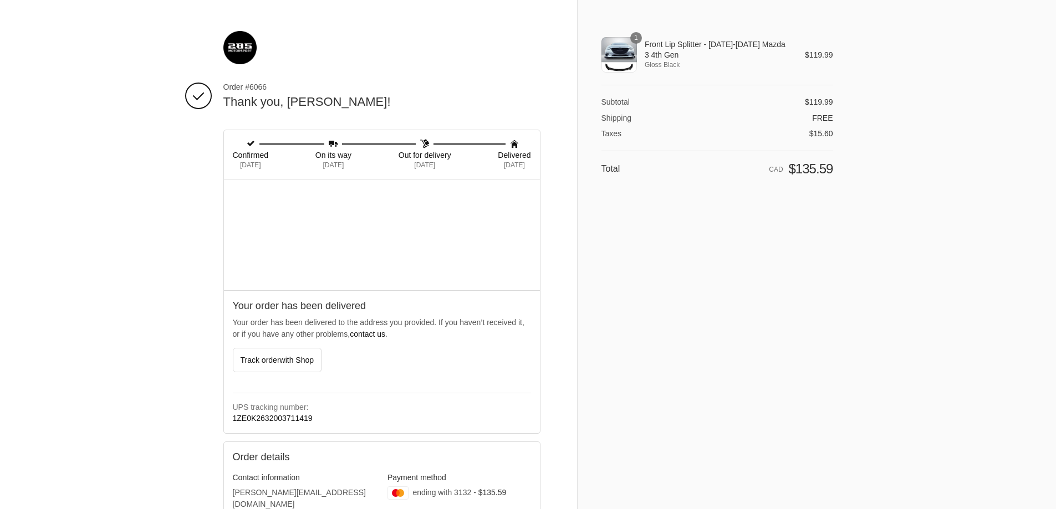  Describe the element at coordinates (489, 493) in the screenshot. I see `span: - $135.59` at that location.